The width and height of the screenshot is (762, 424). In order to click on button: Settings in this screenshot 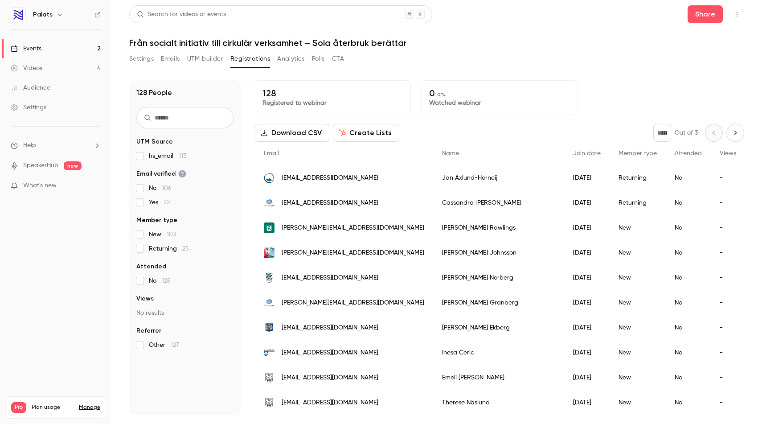, I will do `click(141, 59)`.